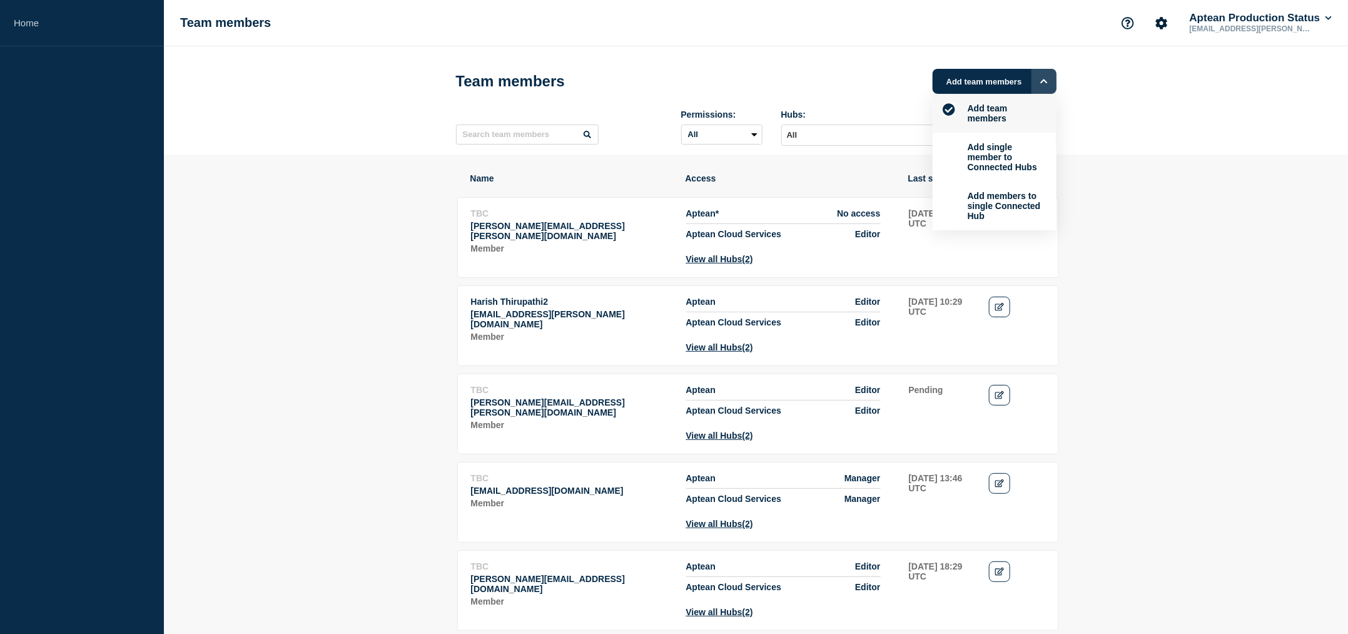 This screenshot has width=1348, height=634. What do you see at coordinates (869, 115) in the screenshot?
I see `div: Hubs:` at bounding box center [869, 115].